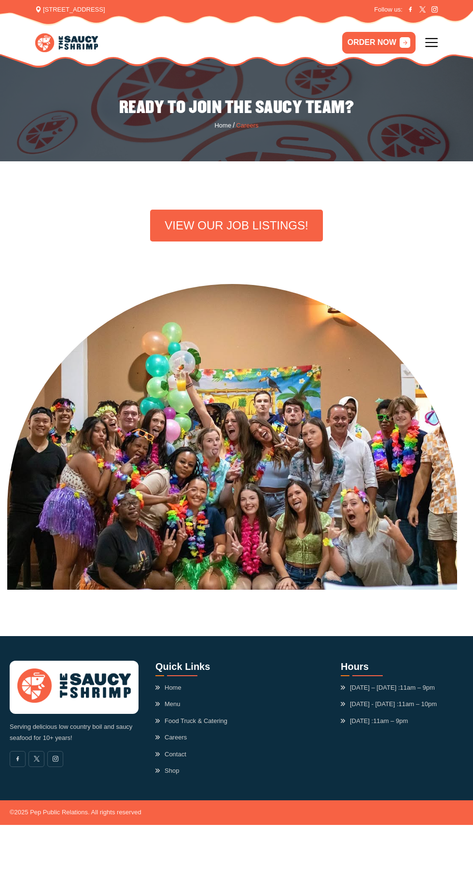 This screenshot has width=473, height=894. What do you see at coordinates (168, 704) in the screenshot?
I see `a: Menu` at bounding box center [168, 704].